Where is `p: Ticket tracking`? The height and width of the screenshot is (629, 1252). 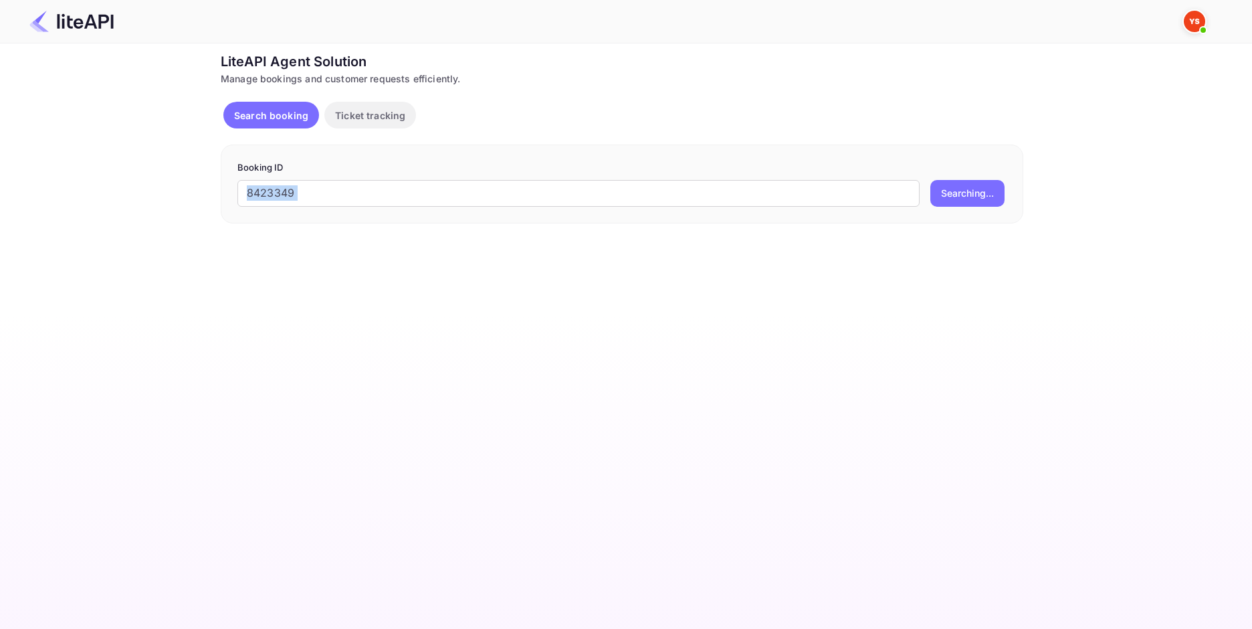 p: Ticket tracking is located at coordinates (370, 115).